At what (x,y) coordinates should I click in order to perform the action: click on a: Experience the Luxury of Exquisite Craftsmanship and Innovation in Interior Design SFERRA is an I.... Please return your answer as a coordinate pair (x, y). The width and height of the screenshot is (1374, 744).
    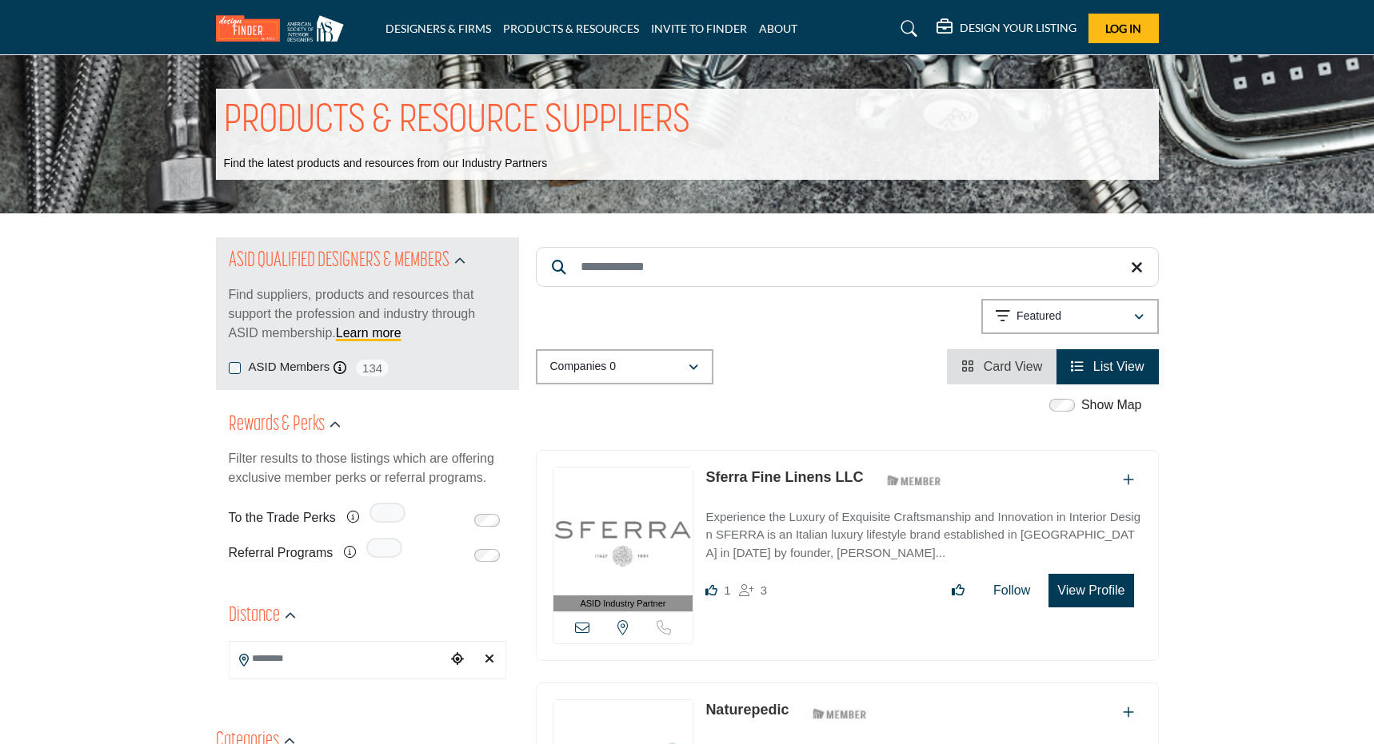
    Looking at the image, I should click on (923, 531).